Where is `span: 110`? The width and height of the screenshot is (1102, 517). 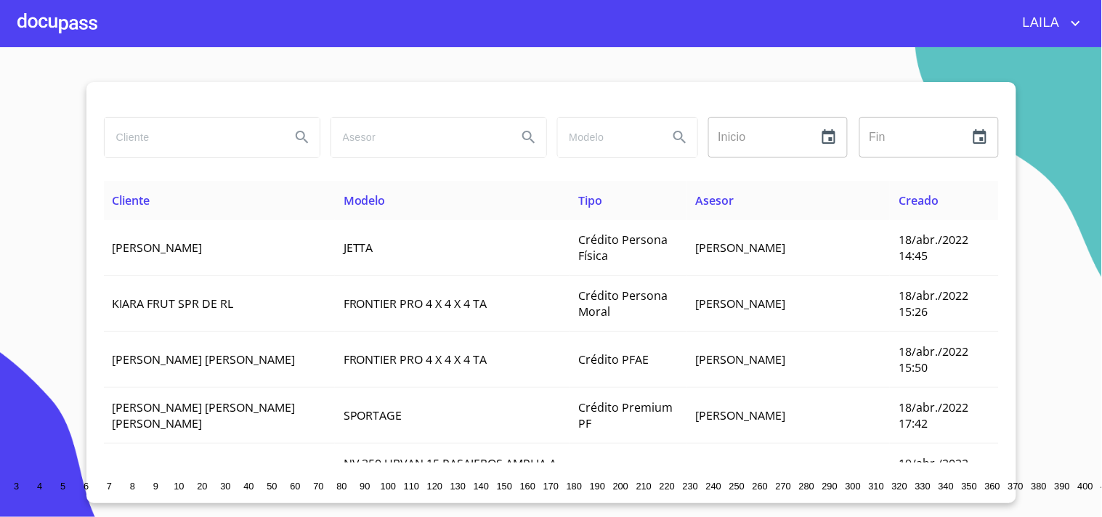 span: 110 is located at coordinates (411, 486).